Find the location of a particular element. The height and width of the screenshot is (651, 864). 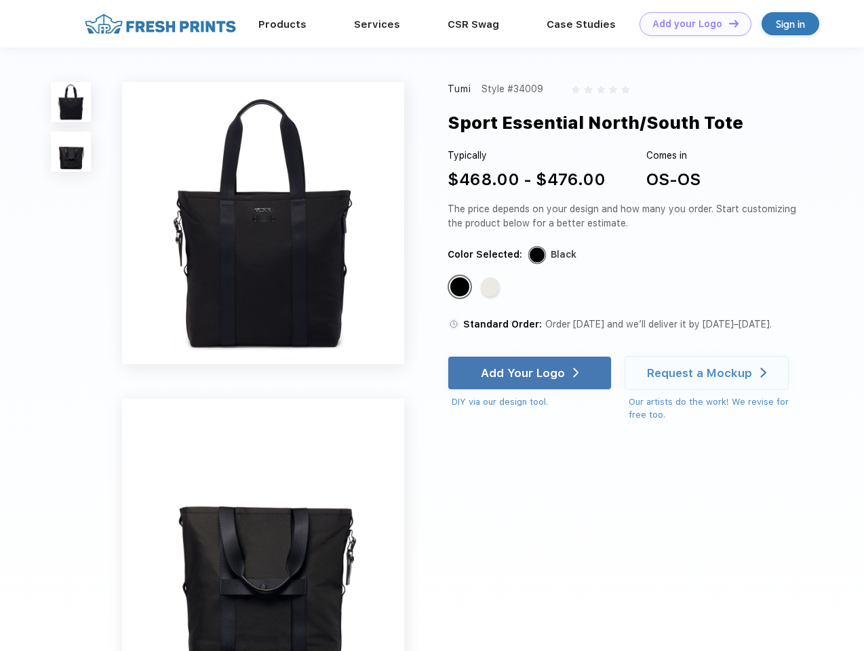

img: DT is located at coordinates (734, 23).